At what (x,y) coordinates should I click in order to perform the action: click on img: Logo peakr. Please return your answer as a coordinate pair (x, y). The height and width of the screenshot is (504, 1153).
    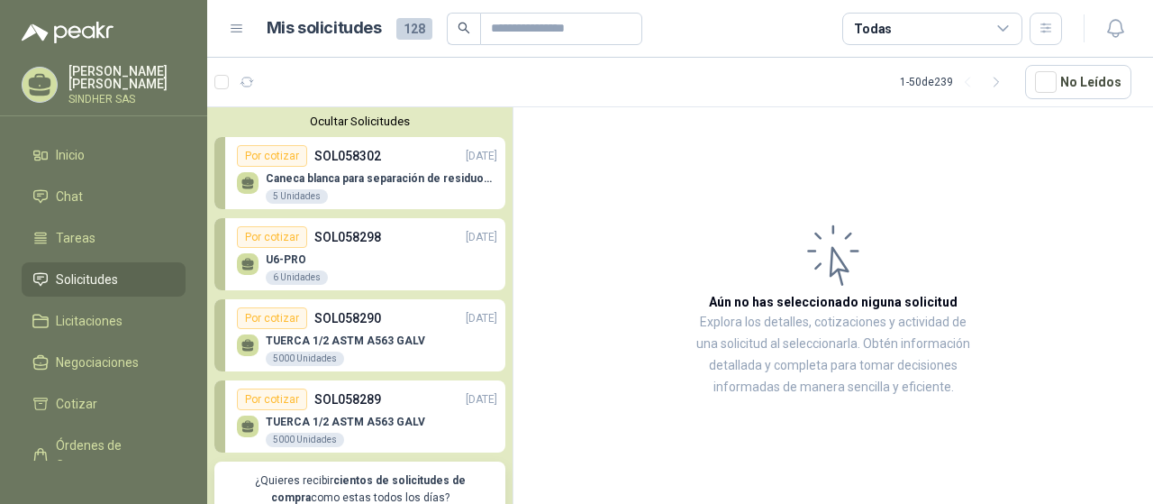
    Looking at the image, I should click on (68, 32).